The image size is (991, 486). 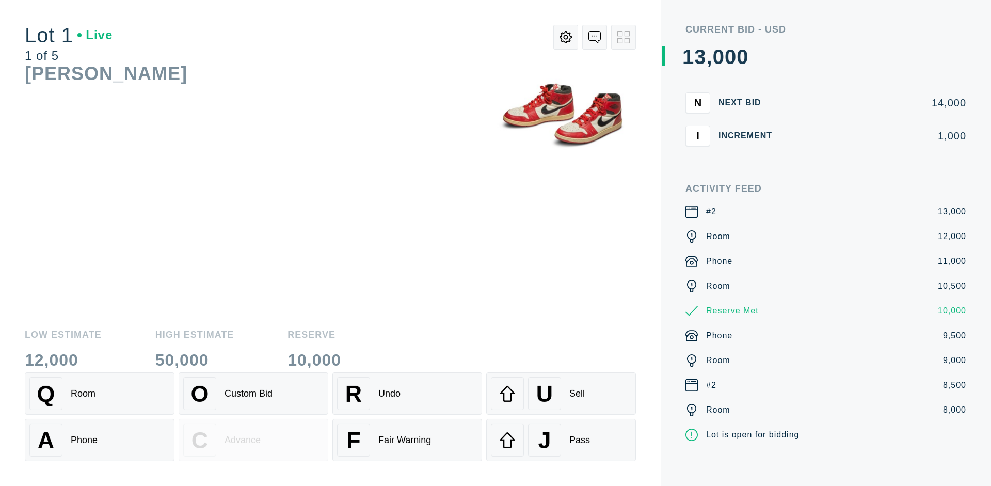 I want to click on div: 14,000, so click(x=878, y=103).